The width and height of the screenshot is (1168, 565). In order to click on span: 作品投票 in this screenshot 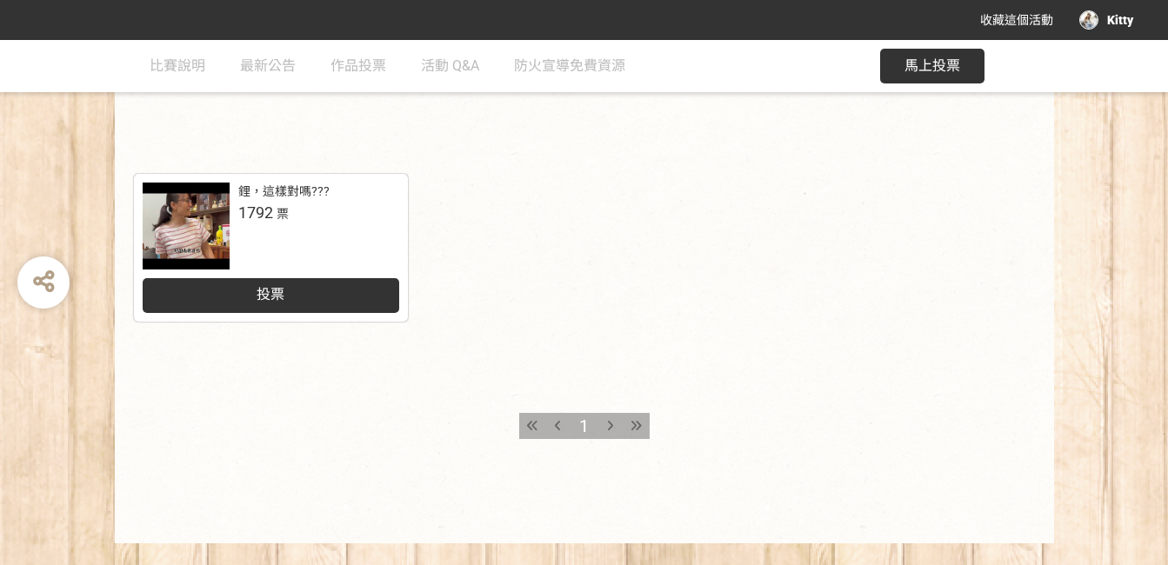, I will do `click(358, 65)`.